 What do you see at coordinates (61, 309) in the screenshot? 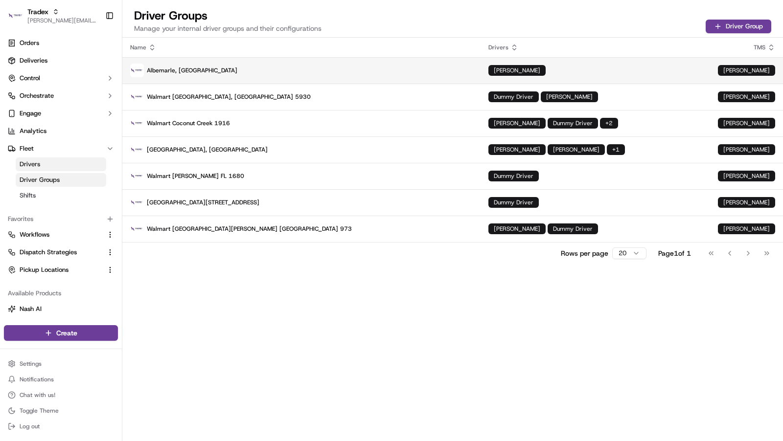
I see `a: Nash AI` at bounding box center [61, 309].